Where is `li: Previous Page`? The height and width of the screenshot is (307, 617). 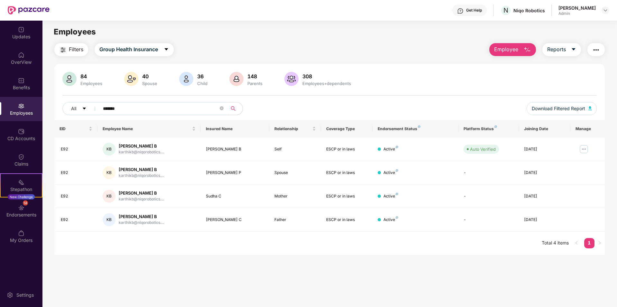
li: Previous Page is located at coordinates (577, 243).